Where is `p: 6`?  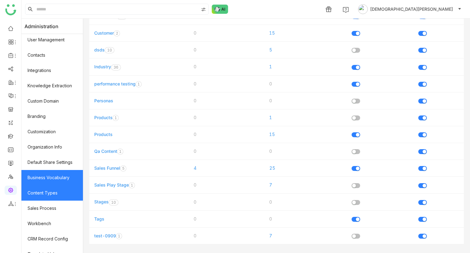 p: 6 is located at coordinates (117, 67).